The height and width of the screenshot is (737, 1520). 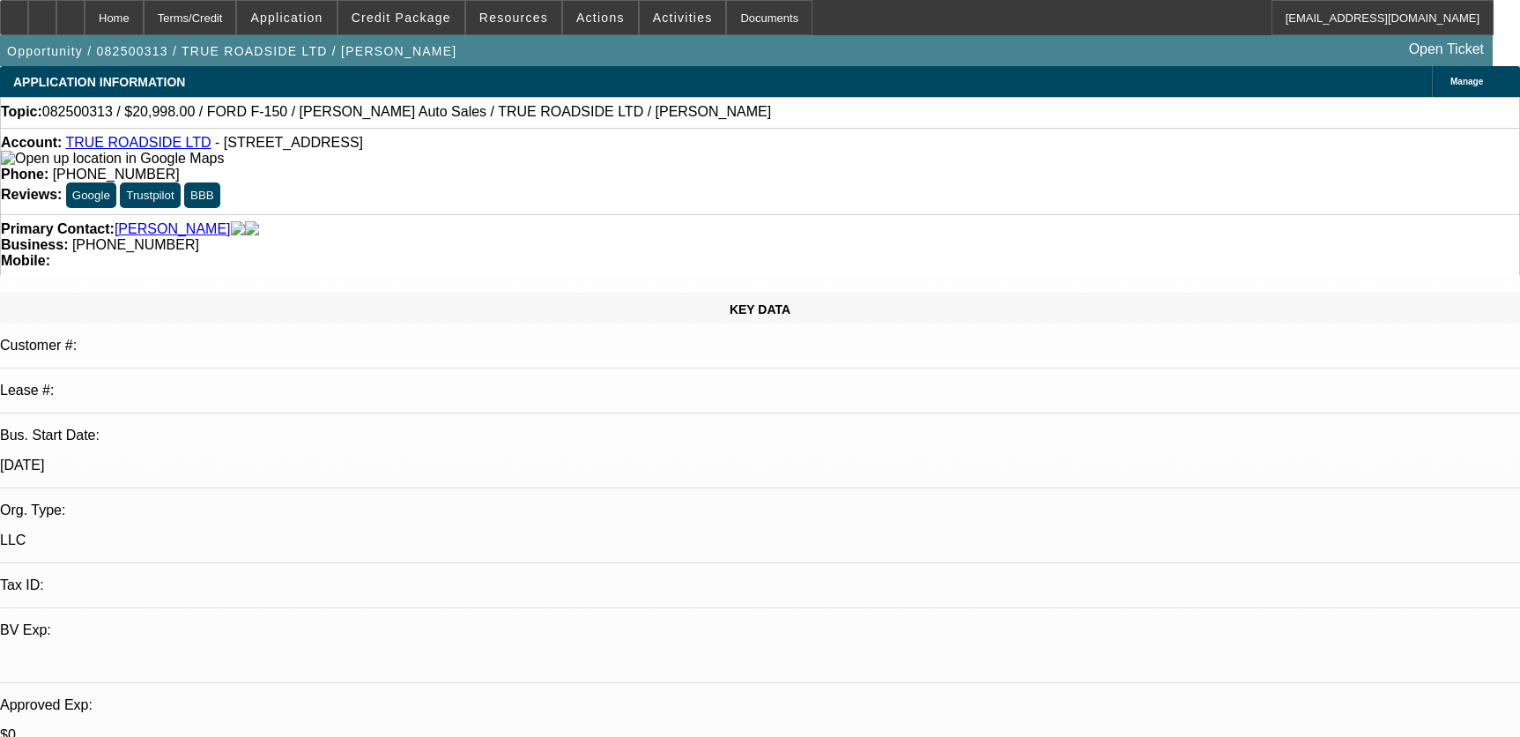 I want to click on strong: Account:, so click(x=31, y=142).